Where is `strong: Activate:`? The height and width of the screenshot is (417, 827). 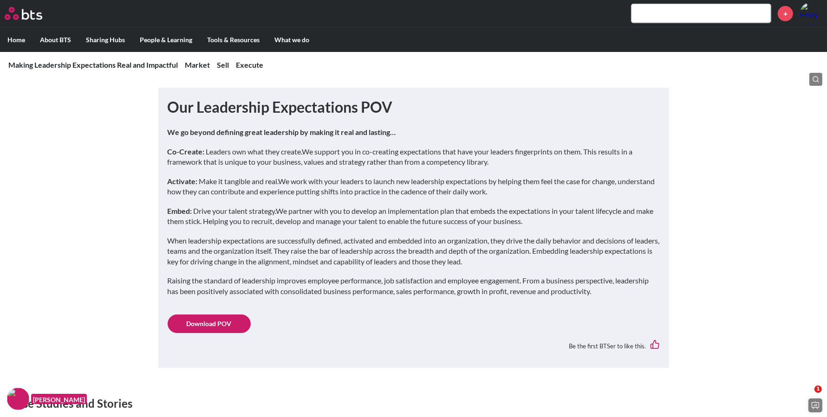 strong: Activate: is located at coordinates (182, 181).